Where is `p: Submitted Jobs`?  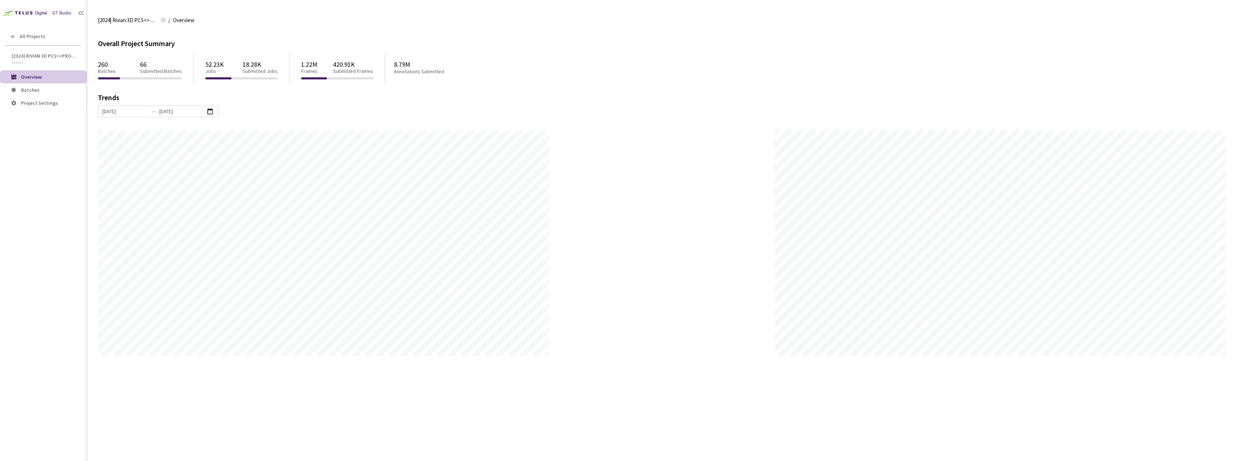 p: Submitted Jobs is located at coordinates (260, 71).